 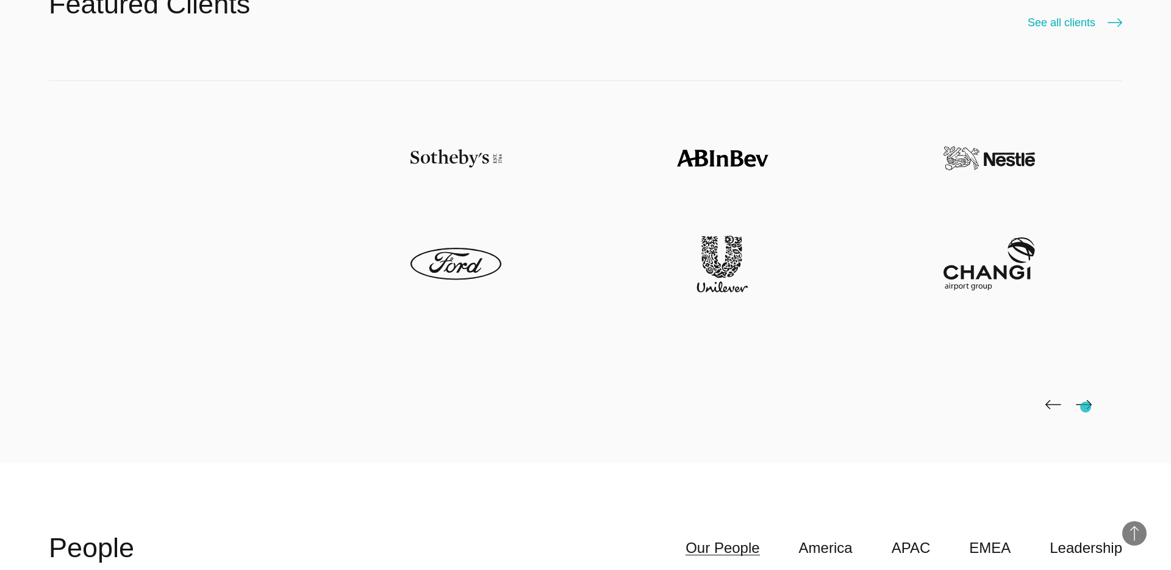 What do you see at coordinates (456, 263) in the screenshot?
I see `img: Ford` at bounding box center [456, 263].